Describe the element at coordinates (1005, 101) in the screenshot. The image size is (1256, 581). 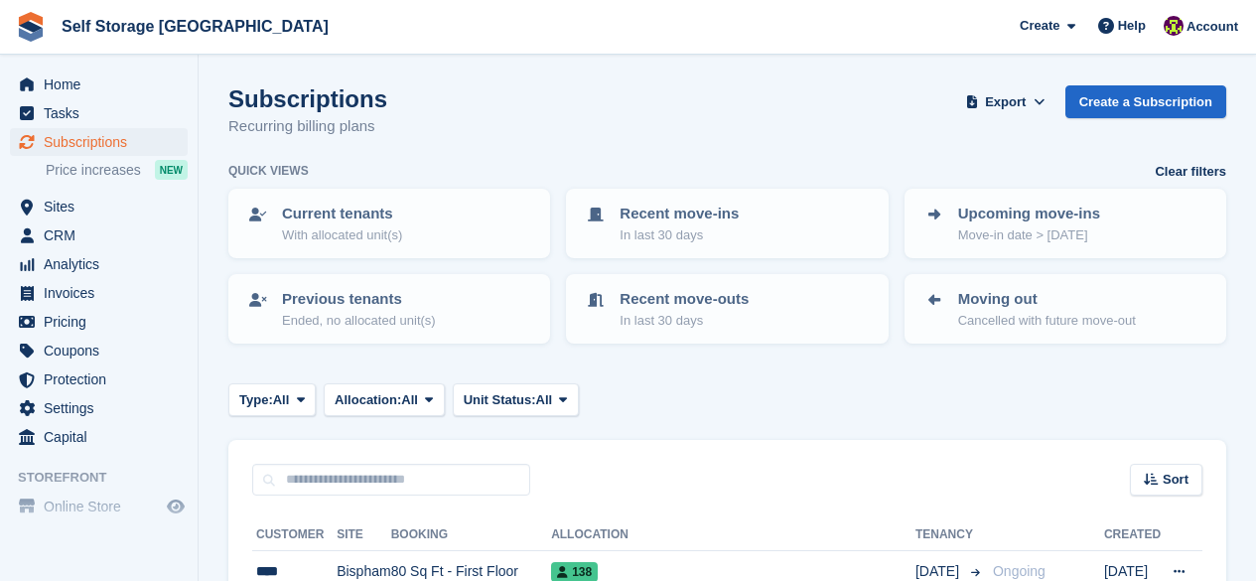
I see `button: Export` at that location.